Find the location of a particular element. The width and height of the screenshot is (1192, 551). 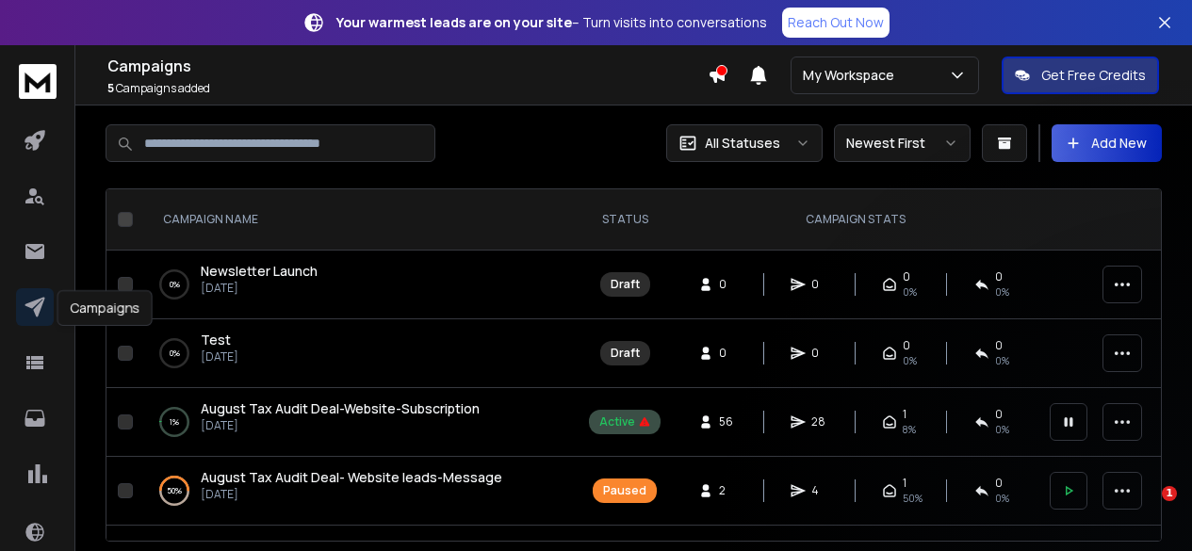

span: August Tax Audit Deal- Website leads-Message is located at coordinates (352, 477).